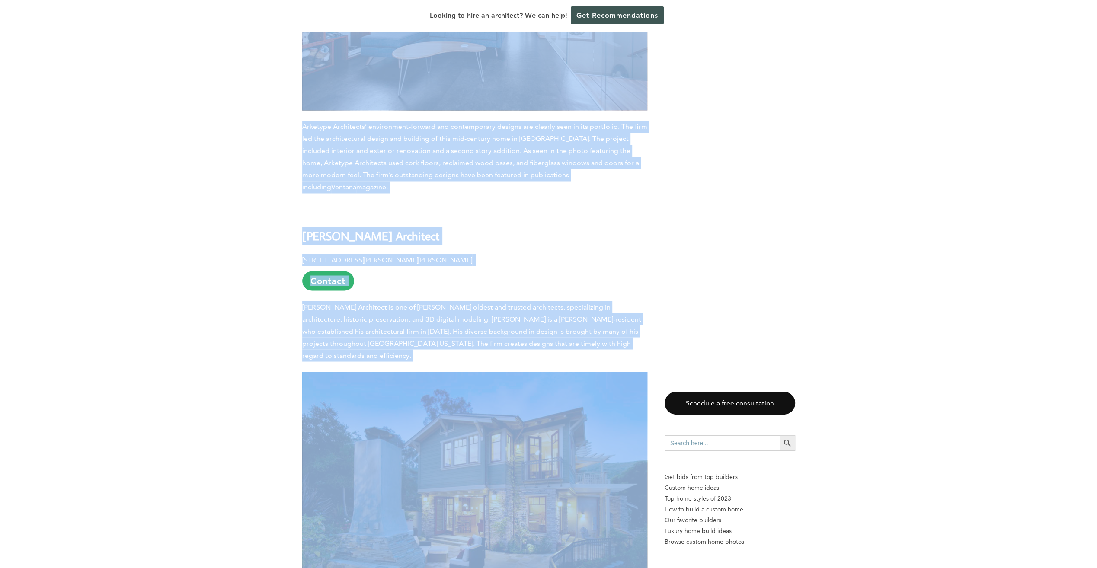  What do you see at coordinates (730, 403) in the screenshot?
I see `a: Schedule a free consultation` at bounding box center [730, 403].